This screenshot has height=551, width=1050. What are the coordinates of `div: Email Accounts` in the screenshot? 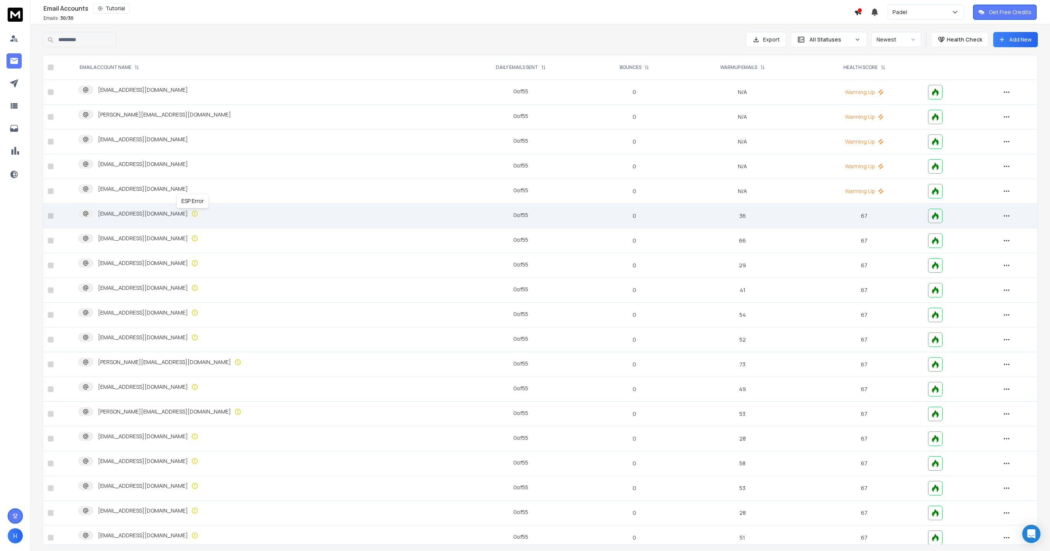 It's located at (449, 8).